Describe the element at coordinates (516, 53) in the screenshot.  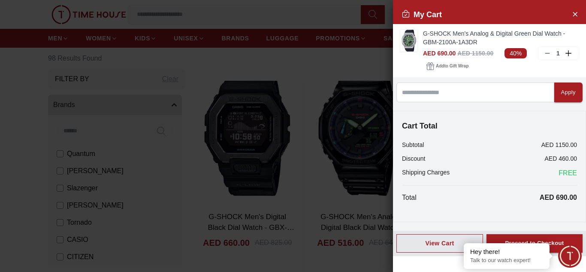
I see `span: 40%` at that location.